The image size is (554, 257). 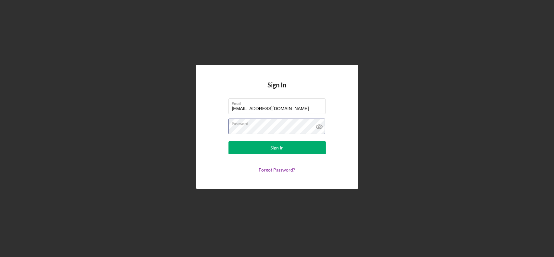 What do you see at coordinates (277, 148) in the screenshot?
I see `div: Sign In` at bounding box center [277, 148].